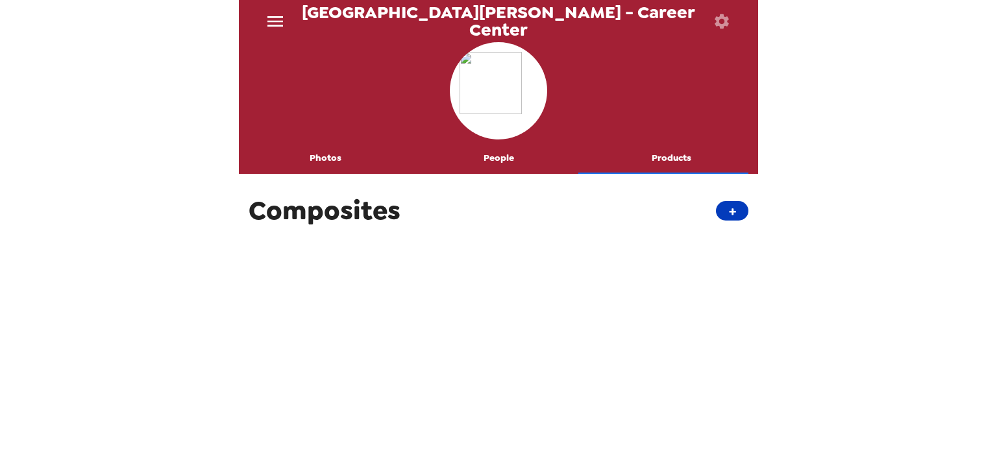  I want to click on button: People, so click(498, 158).